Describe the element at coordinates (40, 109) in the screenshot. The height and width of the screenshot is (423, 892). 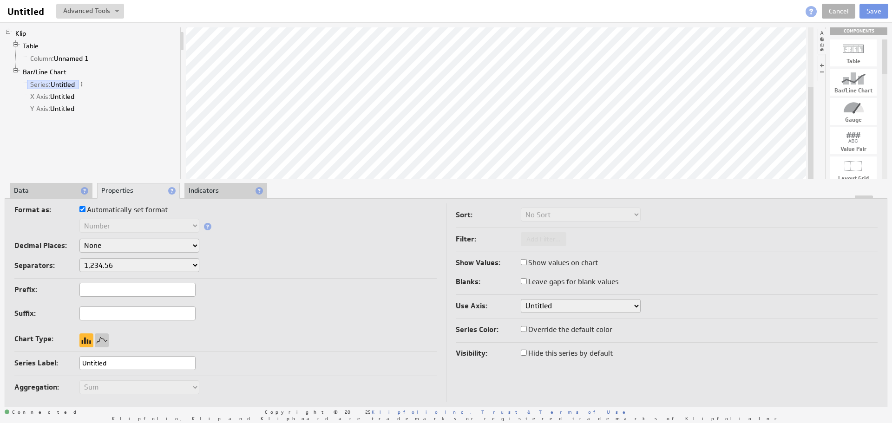
I see `span: Y Axis:` at that location.